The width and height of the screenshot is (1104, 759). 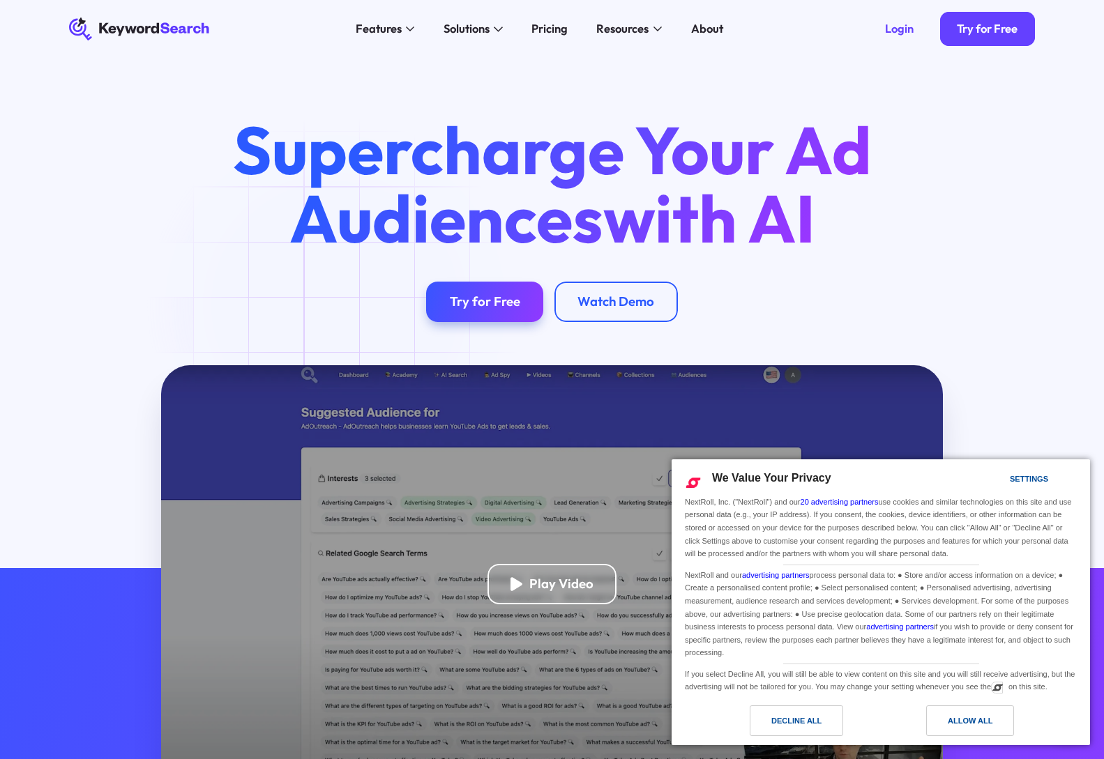 I want to click on span: We Value Your Privacy, so click(x=771, y=478).